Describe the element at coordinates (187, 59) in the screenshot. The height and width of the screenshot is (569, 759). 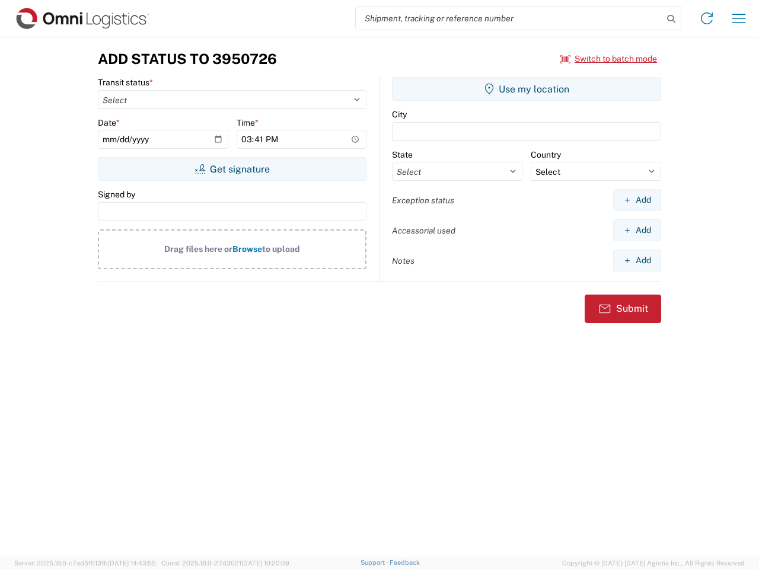
I see `h3: Add Status to 3950726` at that location.